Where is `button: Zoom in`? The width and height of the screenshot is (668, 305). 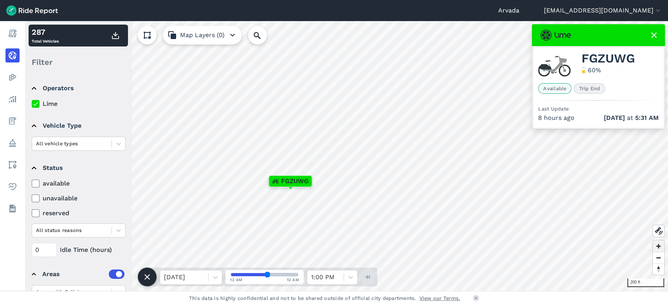 button: Zoom in is located at coordinates (658, 246).